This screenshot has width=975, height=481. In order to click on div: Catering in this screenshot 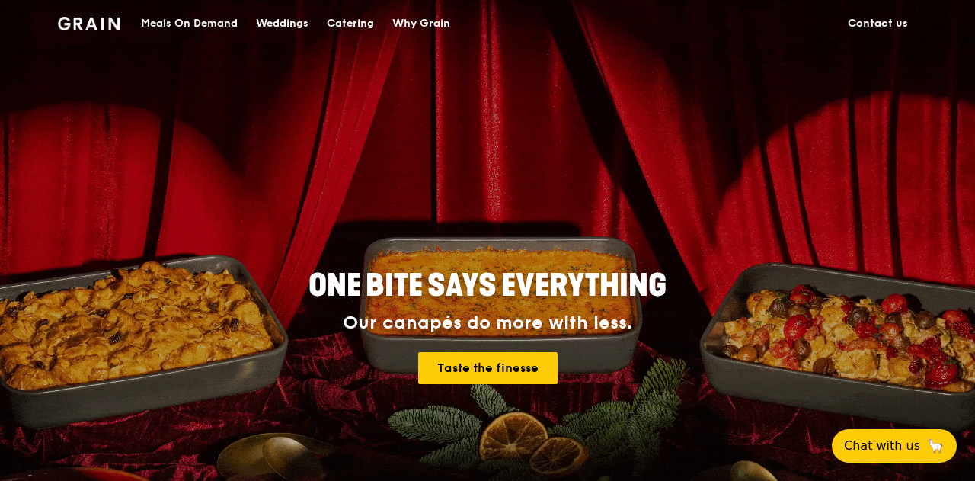, I will do `click(350, 24)`.